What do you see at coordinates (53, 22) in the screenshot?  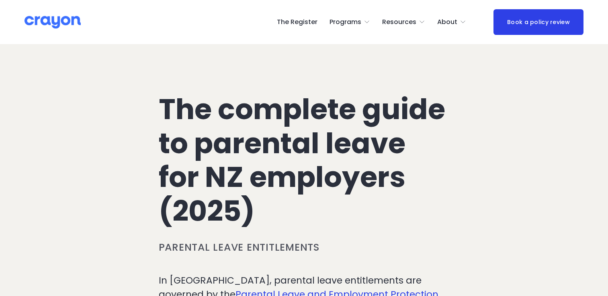 I see `img: Crayon` at bounding box center [53, 22].